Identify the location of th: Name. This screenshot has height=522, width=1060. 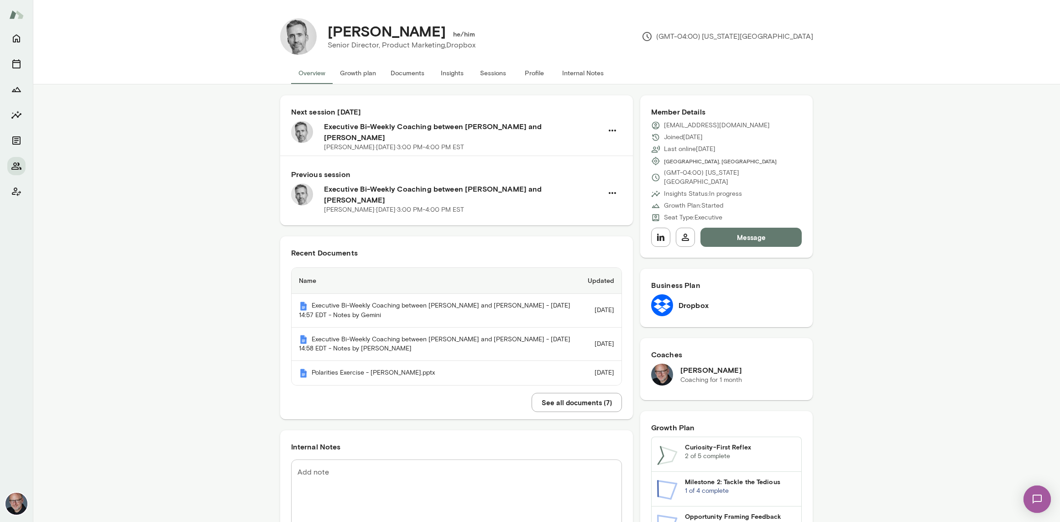
(436, 281).